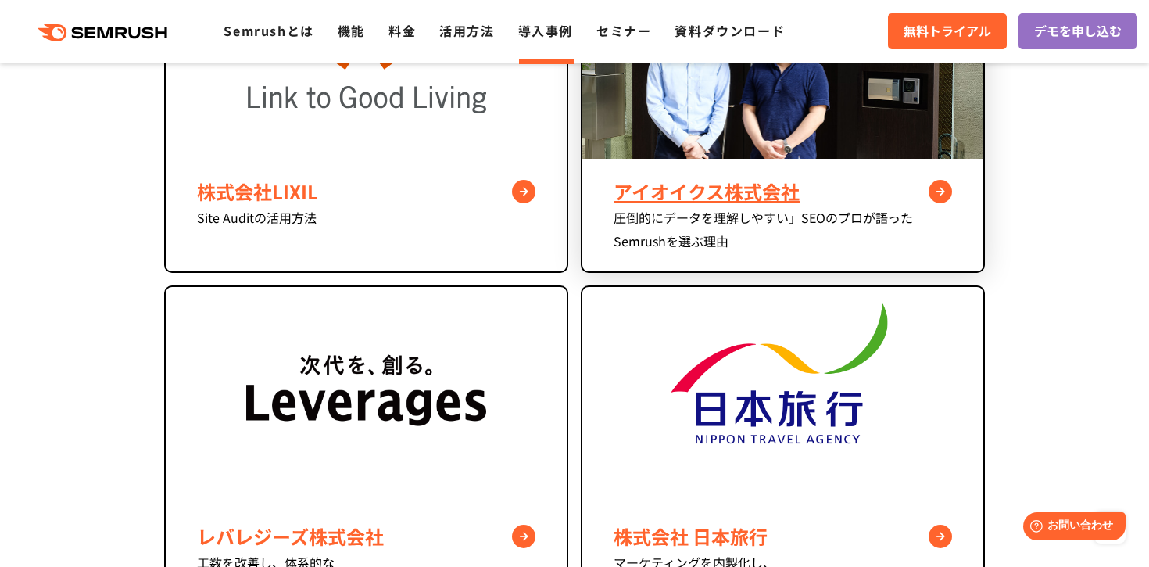 The width and height of the screenshot is (1149, 567). What do you see at coordinates (367, 395) in the screenshot?
I see `img: leverages` at bounding box center [367, 395].